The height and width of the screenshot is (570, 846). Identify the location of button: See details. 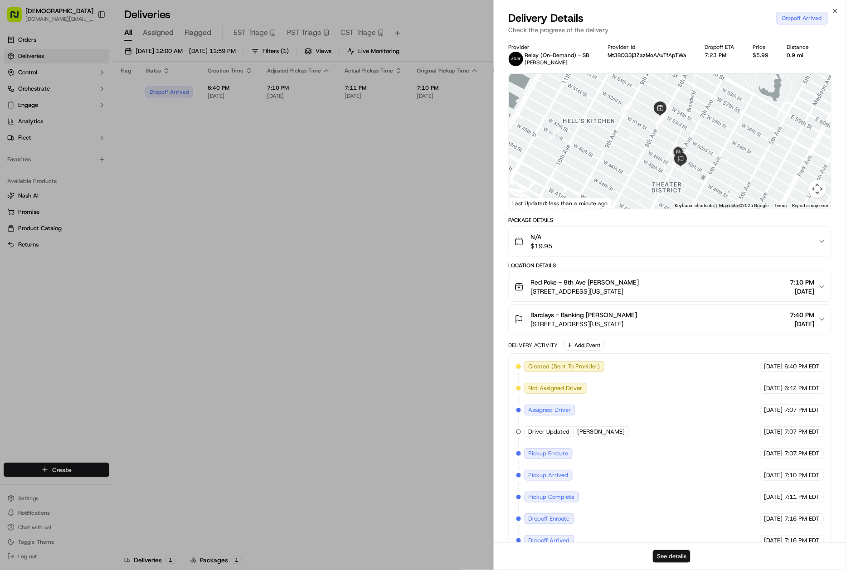
(671, 557).